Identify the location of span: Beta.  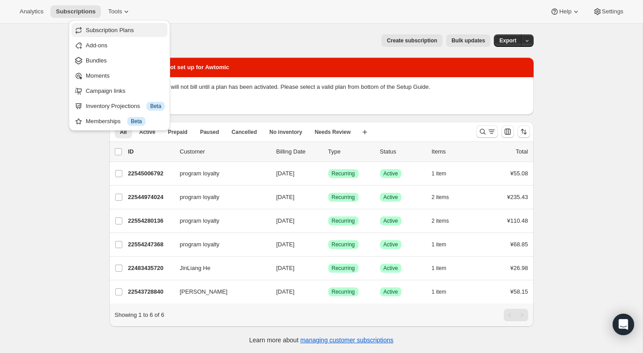
(136, 121).